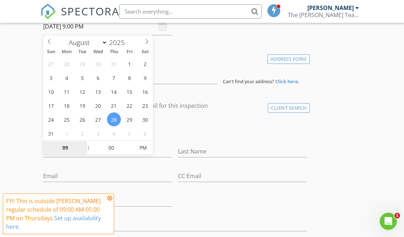 The image size is (404, 237). I want to click on span: August 24, 2025, so click(51, 119).